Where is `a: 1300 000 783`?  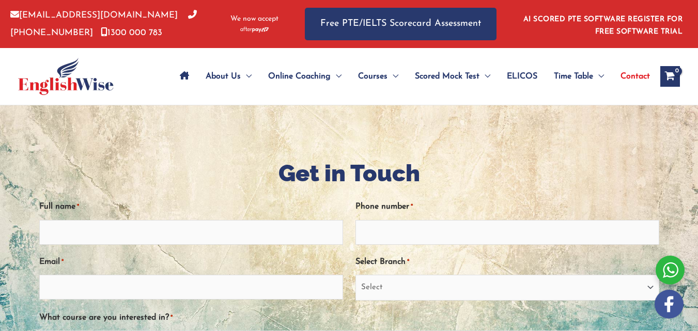 a: 1300 000 783 is located at coordinates (131, 33).